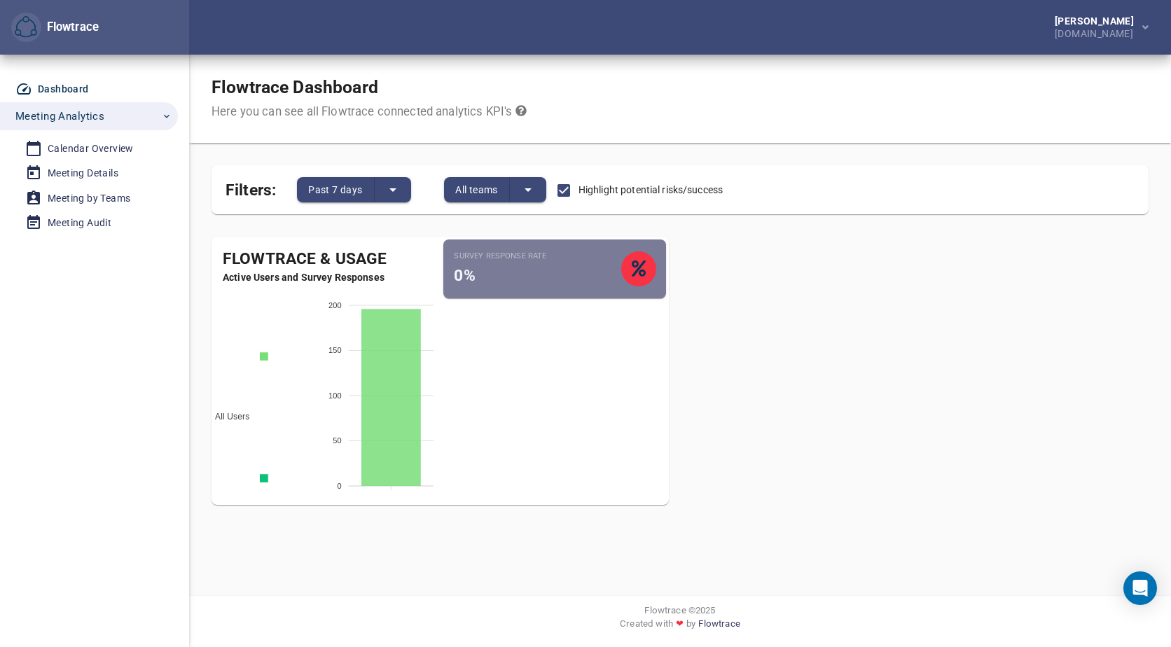  I want to click on div: Open Intercom Messenger, so click(1140, 588).